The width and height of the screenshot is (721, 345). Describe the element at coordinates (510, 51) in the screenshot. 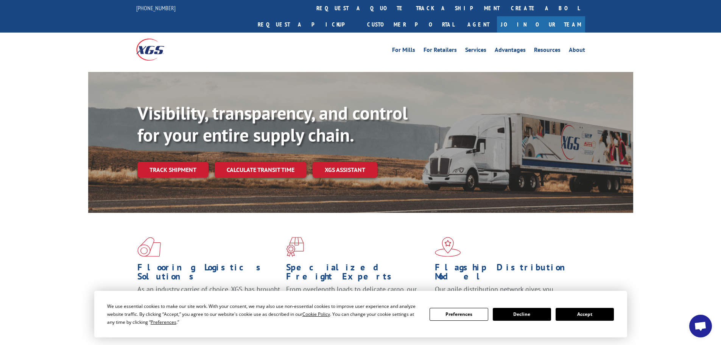

I see `a: Advantages` at that location.